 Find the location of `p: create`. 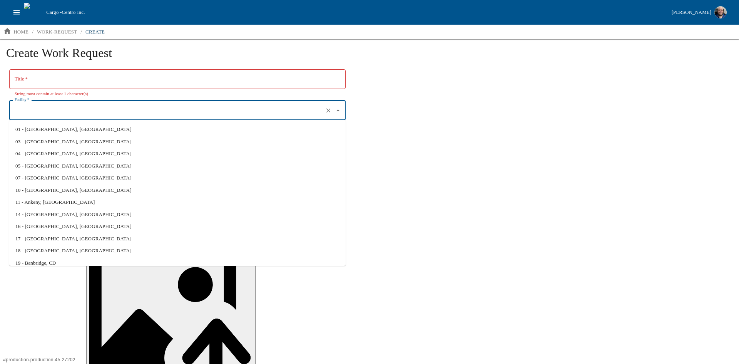

p: create is located at coordinates (95, 32).